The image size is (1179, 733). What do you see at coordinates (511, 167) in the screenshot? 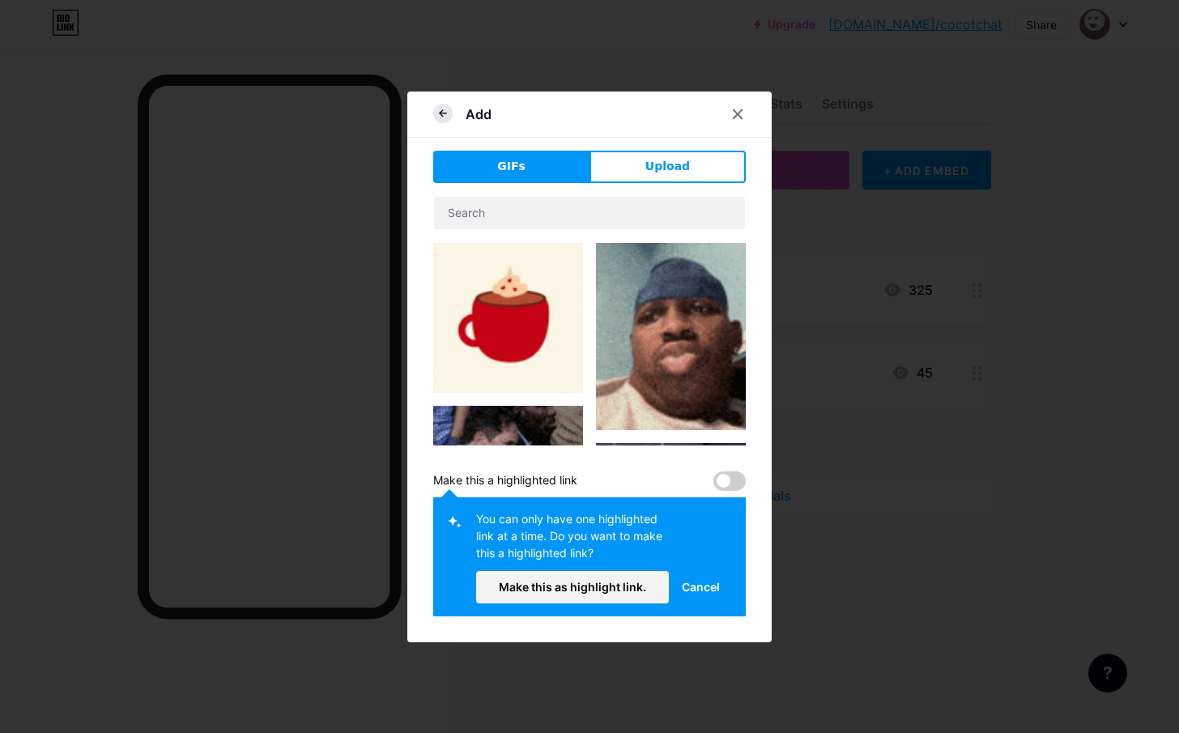
I see `button: GIFs` at bounding box center [511, 167].